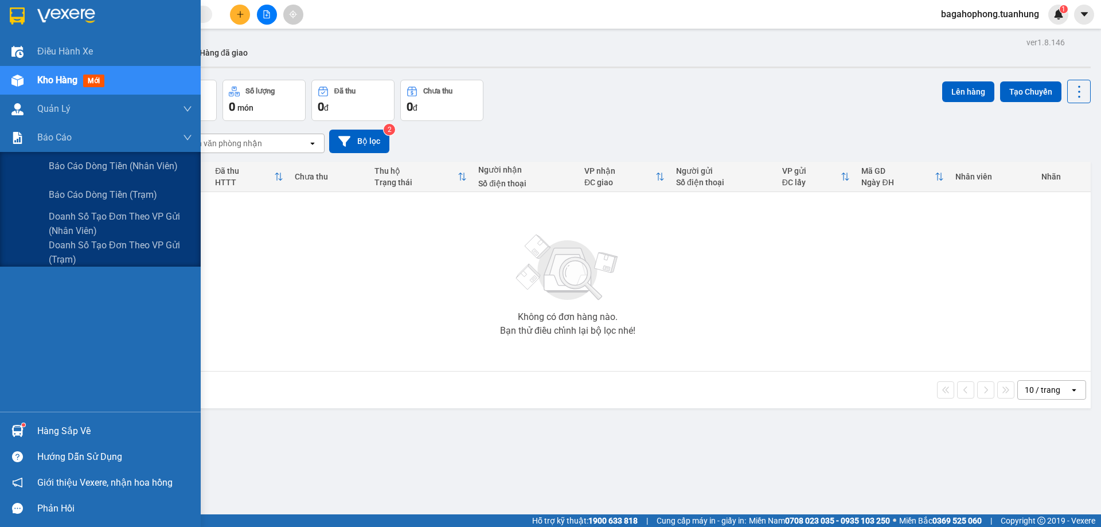 The width and height of the screenshot is (1101, 527). I want to click on div: Người nhận, so click(525, 170).